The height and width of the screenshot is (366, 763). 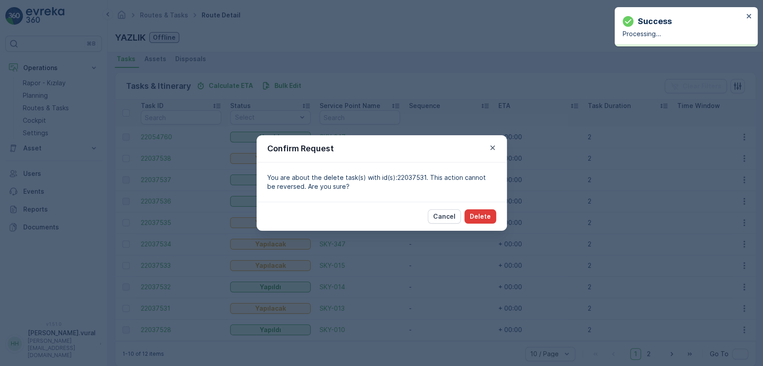 I want to click on p: Cancel, so click(x=444, y=217).